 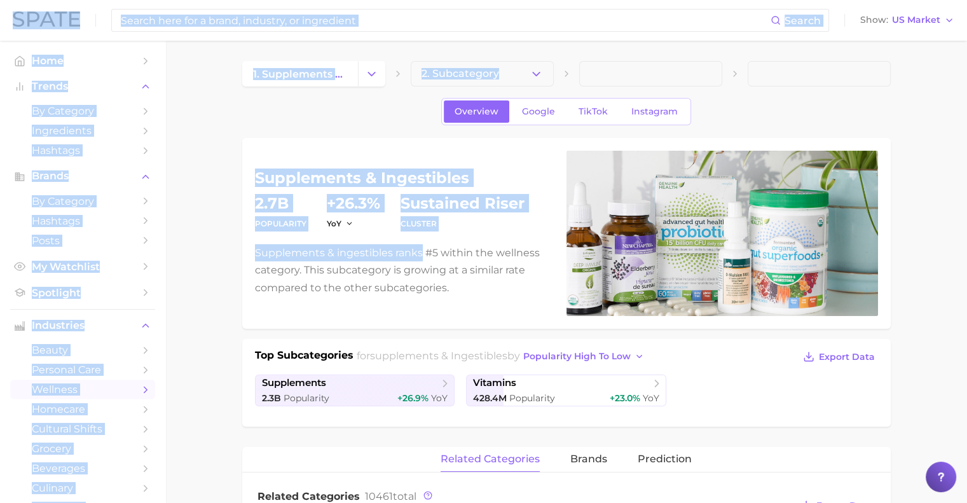 I want to click on span: beverages, so click(x=83, y=468).